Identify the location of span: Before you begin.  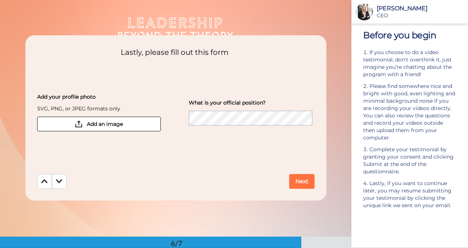
(399, 35).